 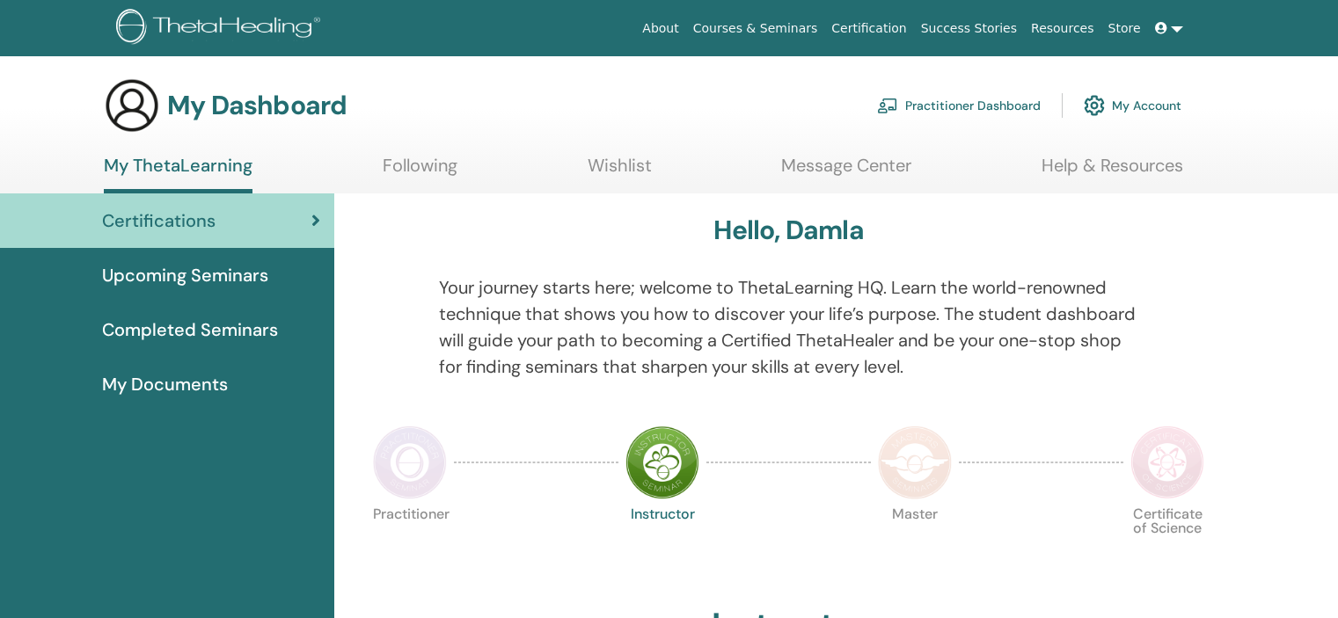 I want to click on a: Wishlist, so click(x=619, y=171).